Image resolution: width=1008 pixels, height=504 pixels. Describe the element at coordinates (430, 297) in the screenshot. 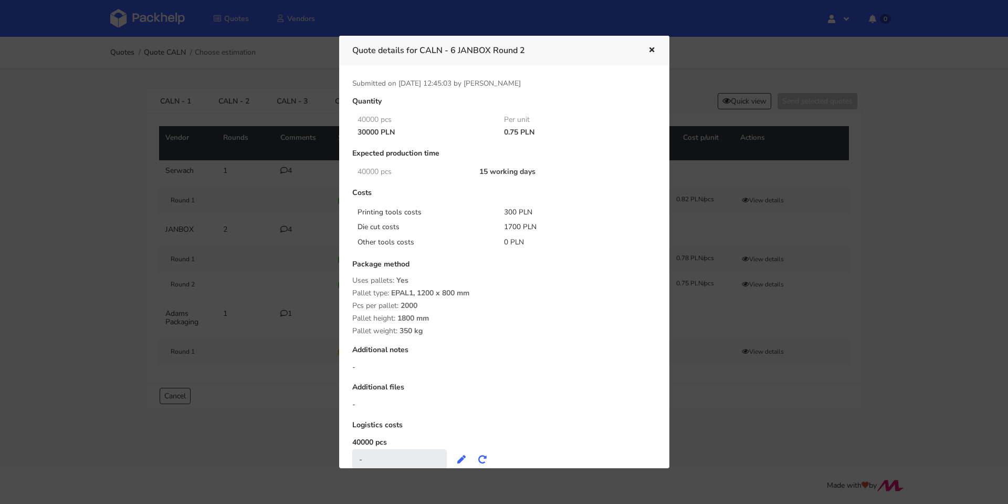

I see `span: EPAL1, 1200 x 800 mm` at that location.